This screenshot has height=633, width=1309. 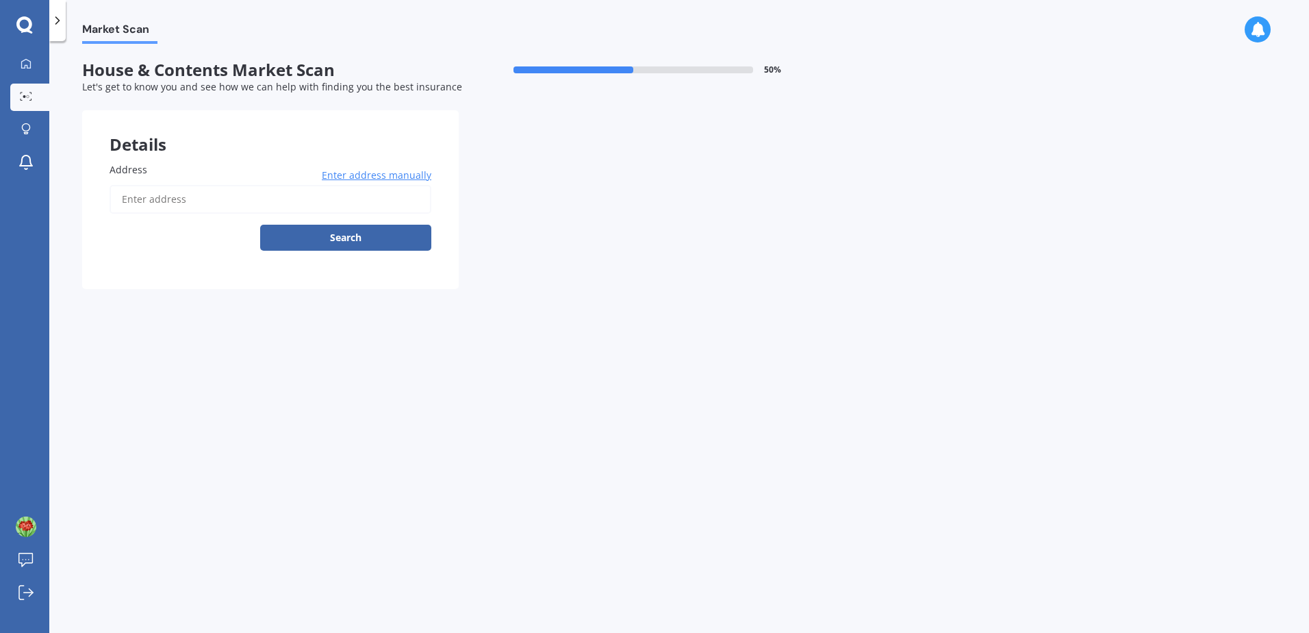 I want to click on span: House & Contents Market Scan, so click(x=270, y=70).